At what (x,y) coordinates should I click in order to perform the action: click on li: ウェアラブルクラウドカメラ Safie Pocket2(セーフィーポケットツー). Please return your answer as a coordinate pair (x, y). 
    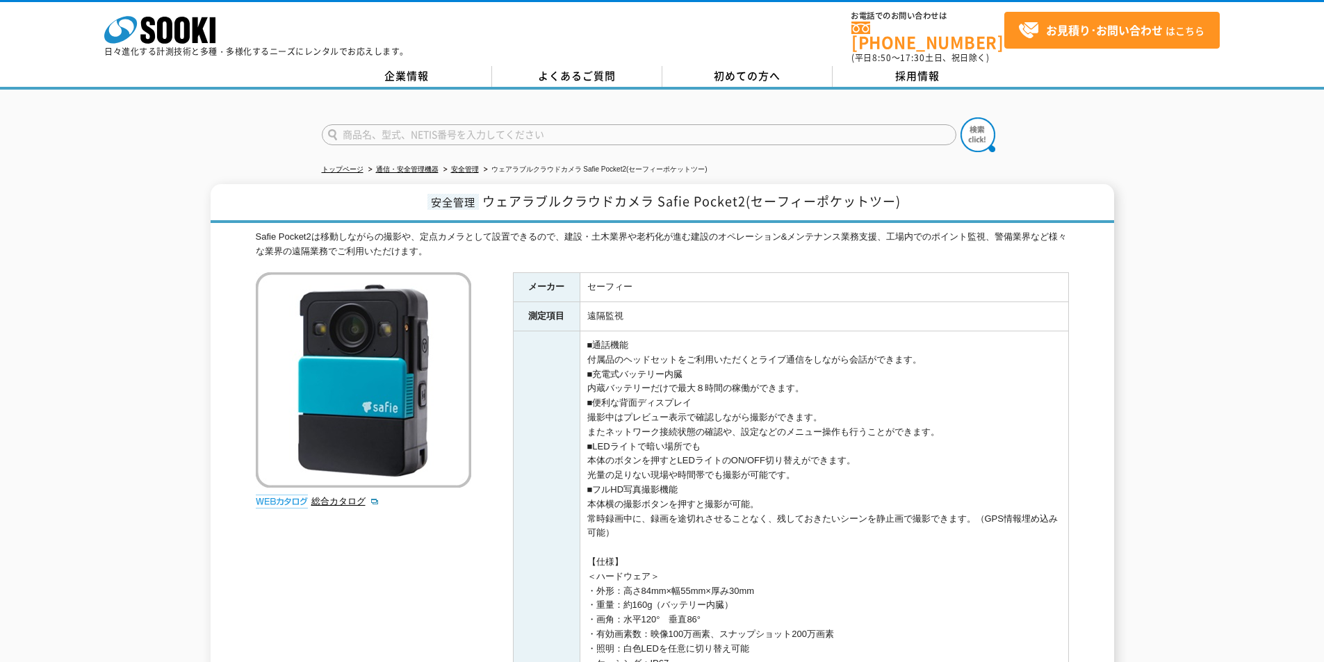
    Looking at the image, I should click on (594, 170).